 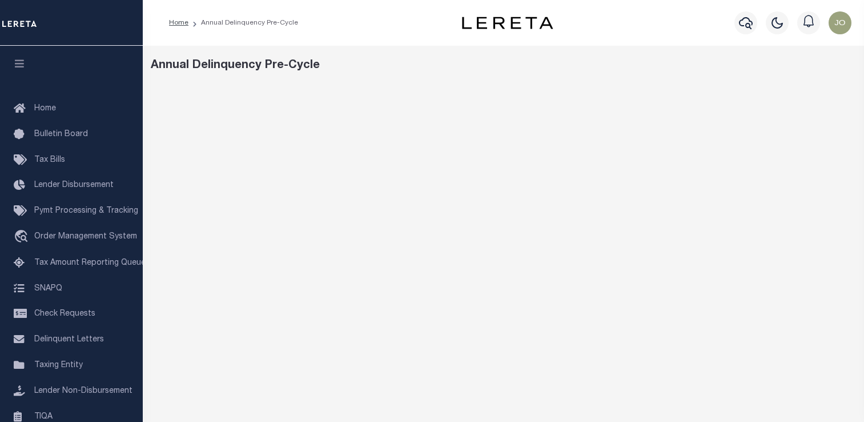 What do you see at coordinates (179, 23) in the screenshot?
I see `a: Home` at bounding box center [179, 23].